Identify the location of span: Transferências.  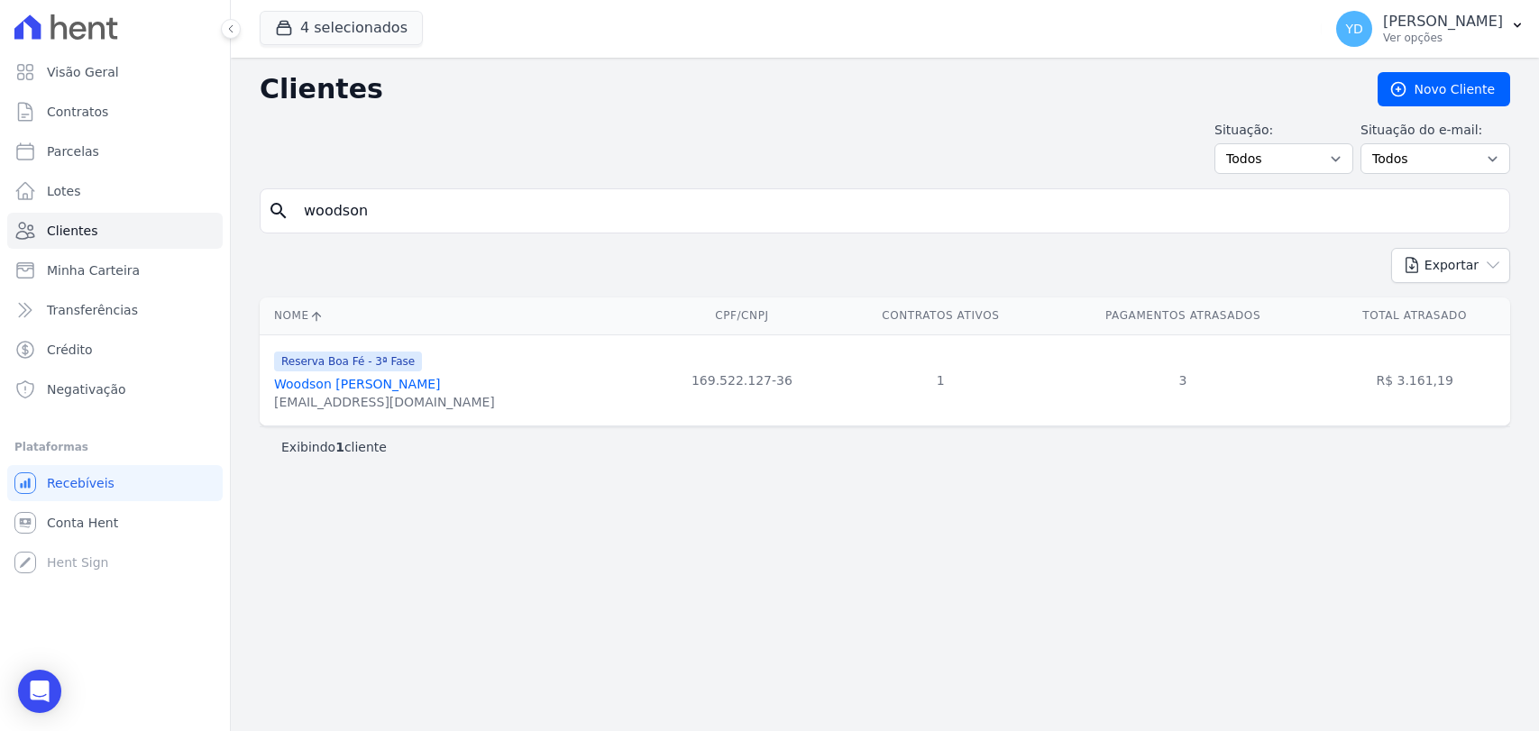
(92, 310).